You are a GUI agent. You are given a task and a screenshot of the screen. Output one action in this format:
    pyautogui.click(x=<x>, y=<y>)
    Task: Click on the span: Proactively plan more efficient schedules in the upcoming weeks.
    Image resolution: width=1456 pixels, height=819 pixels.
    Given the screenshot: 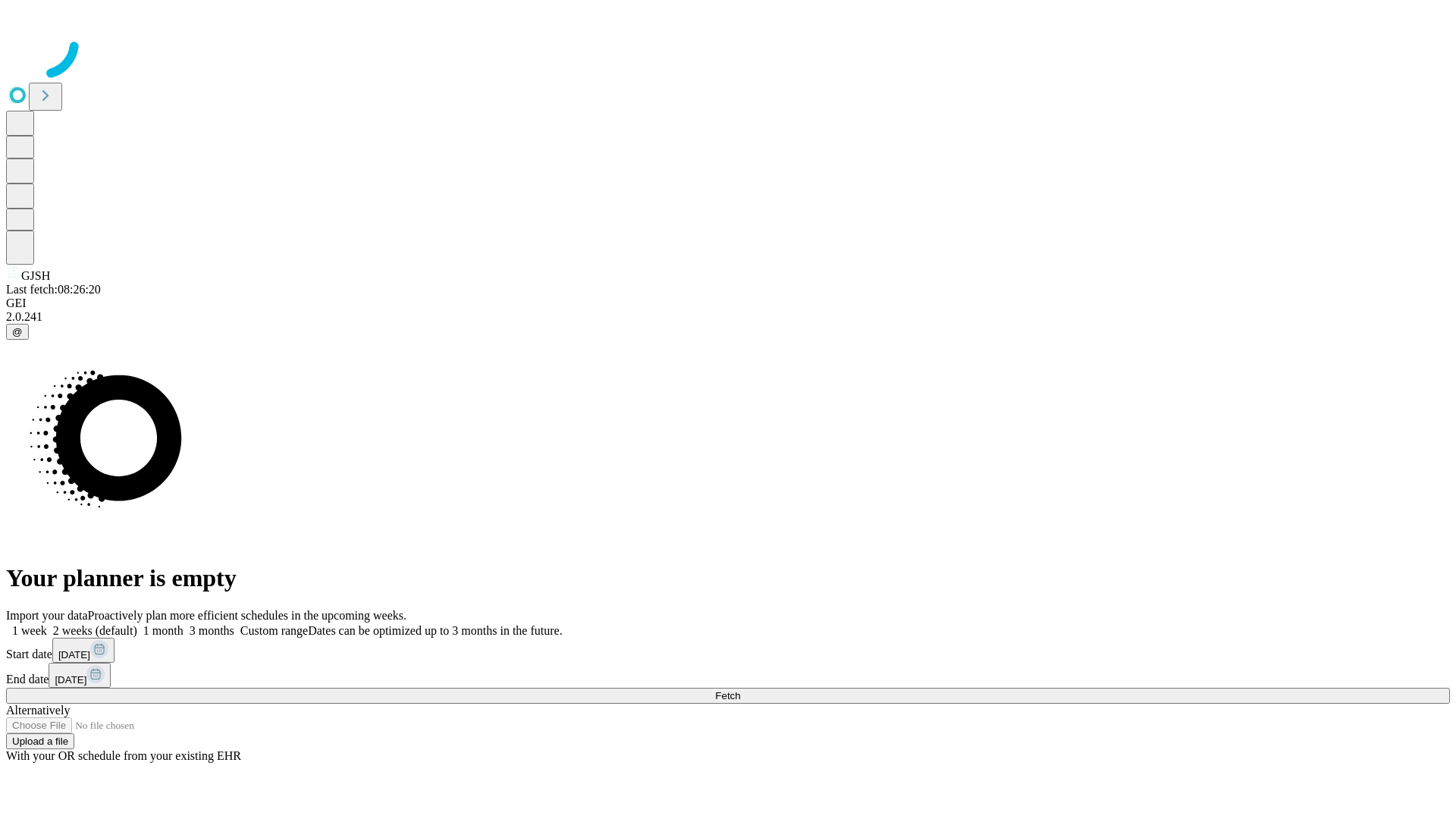 What is the action you would take?
    pyautogui.click(x=248, y=615)
    